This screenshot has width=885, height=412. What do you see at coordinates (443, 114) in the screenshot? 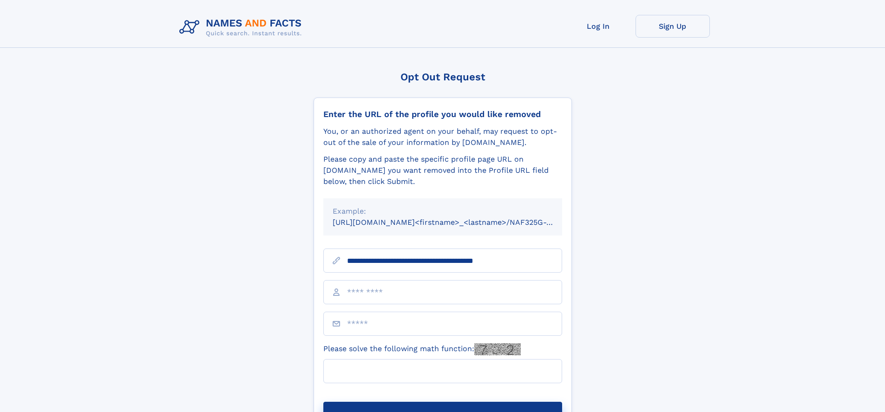
I see `div: Enter the URL of the profile you would like removed` at bounding box center [443, 114].